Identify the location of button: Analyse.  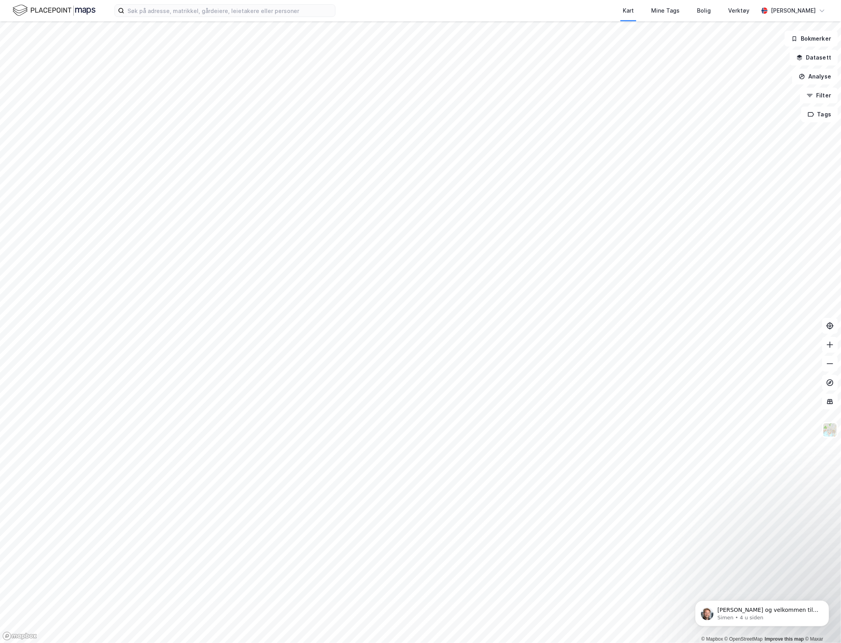
(815, 77).